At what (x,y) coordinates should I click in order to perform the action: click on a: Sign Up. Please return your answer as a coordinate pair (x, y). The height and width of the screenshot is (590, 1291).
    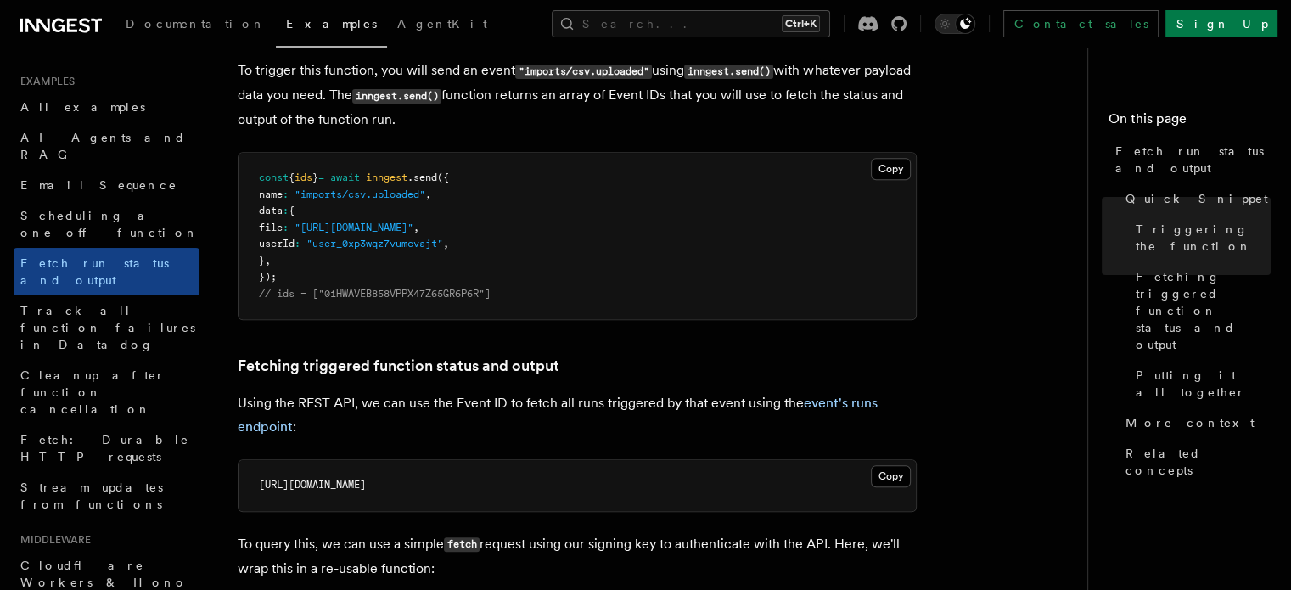
    Looking at the image, I should click on (1222, 24).